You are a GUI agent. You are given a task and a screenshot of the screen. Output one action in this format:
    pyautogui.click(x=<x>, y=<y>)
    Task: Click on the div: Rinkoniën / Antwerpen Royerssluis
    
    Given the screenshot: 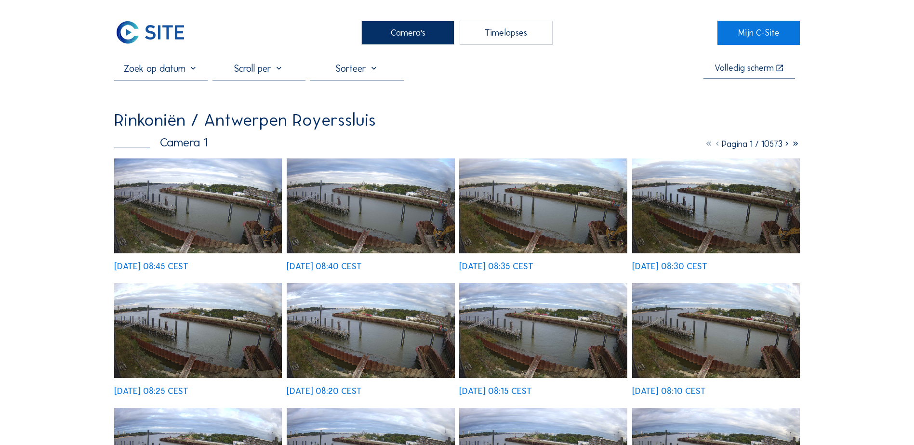 What is the action you would take?
    pyautogui.click(x=245, y=120)
    